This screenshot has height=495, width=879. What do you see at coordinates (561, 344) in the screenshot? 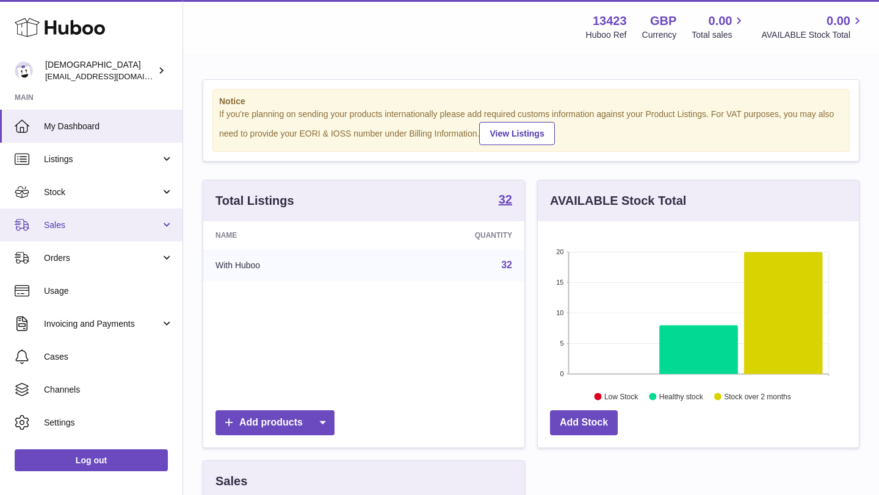
I see `text: 5` at bounding box center [561, 344].